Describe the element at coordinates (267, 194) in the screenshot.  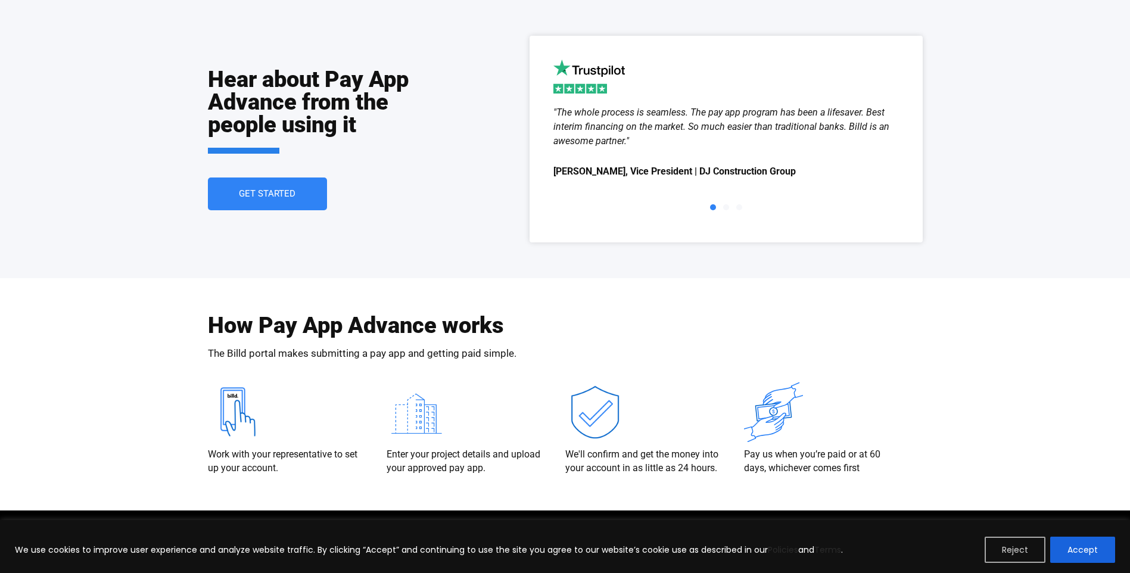
I see `span: Get Started` at that location.